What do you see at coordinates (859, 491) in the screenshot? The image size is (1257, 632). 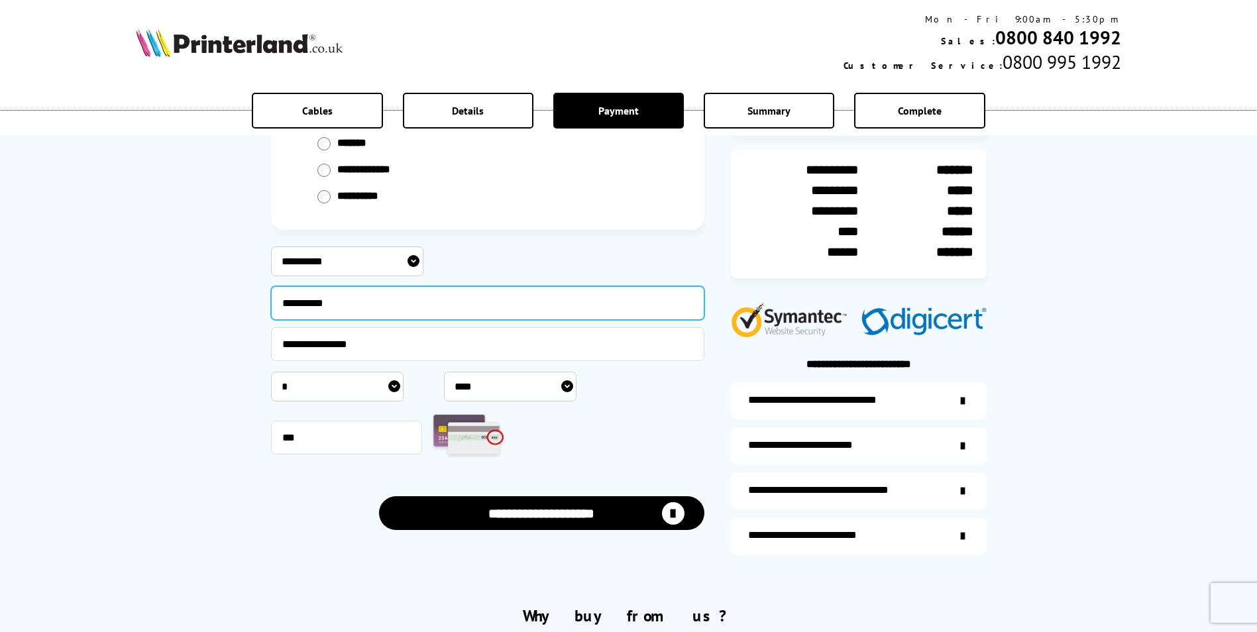 I see `a: additional-cables` at bounding box center [859, 491].